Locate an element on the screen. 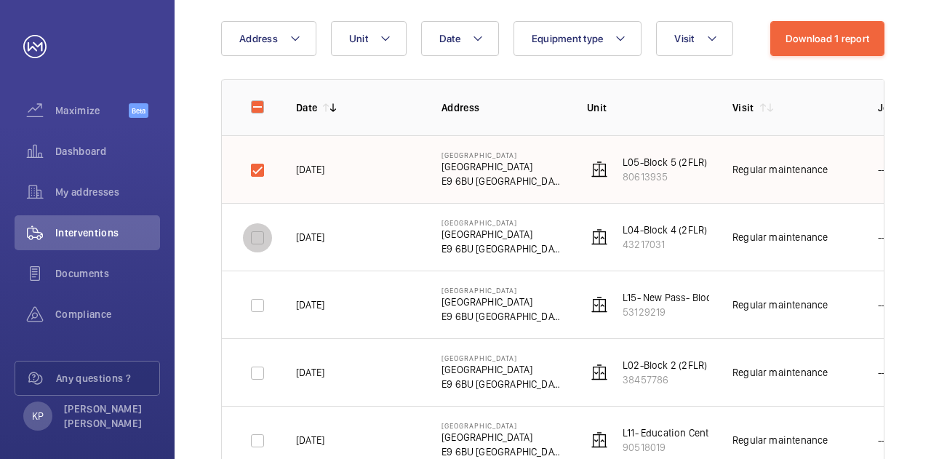  p: 90518019 is located at coordinates (685, 447).